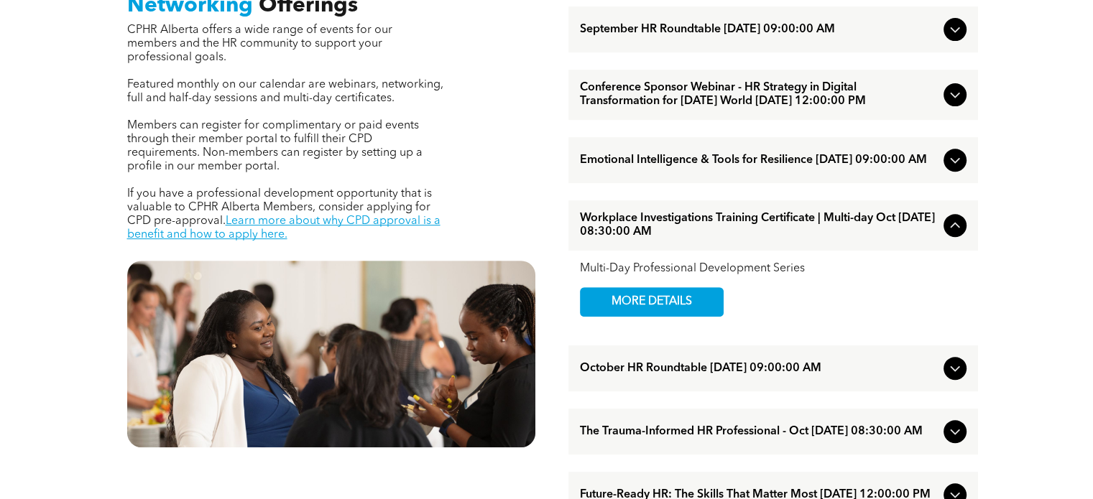 The width and height of the screenshot is (1093, 499). What do you see at coordinates (259, 44) in the screenshot?
I see `span: CPHR Alberta offers a wide range of events for our members and the HR community to support your p...` at bounding box center [259, 44].